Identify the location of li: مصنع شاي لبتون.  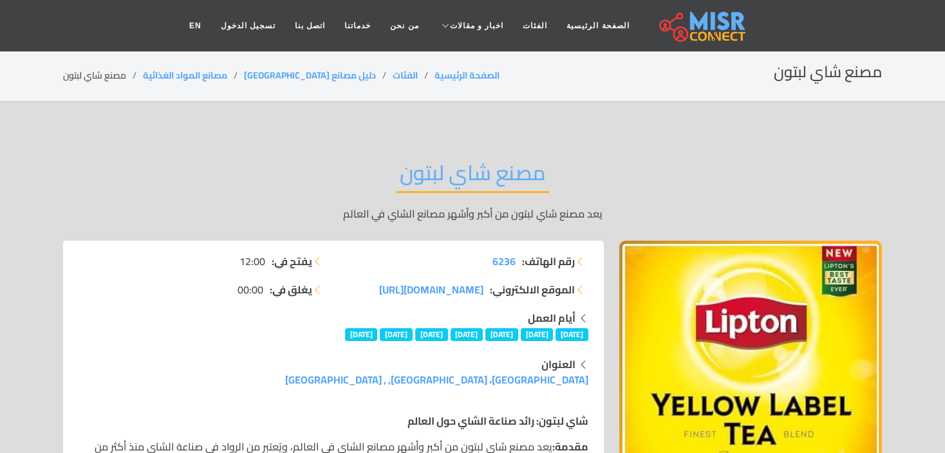
(103, 75).